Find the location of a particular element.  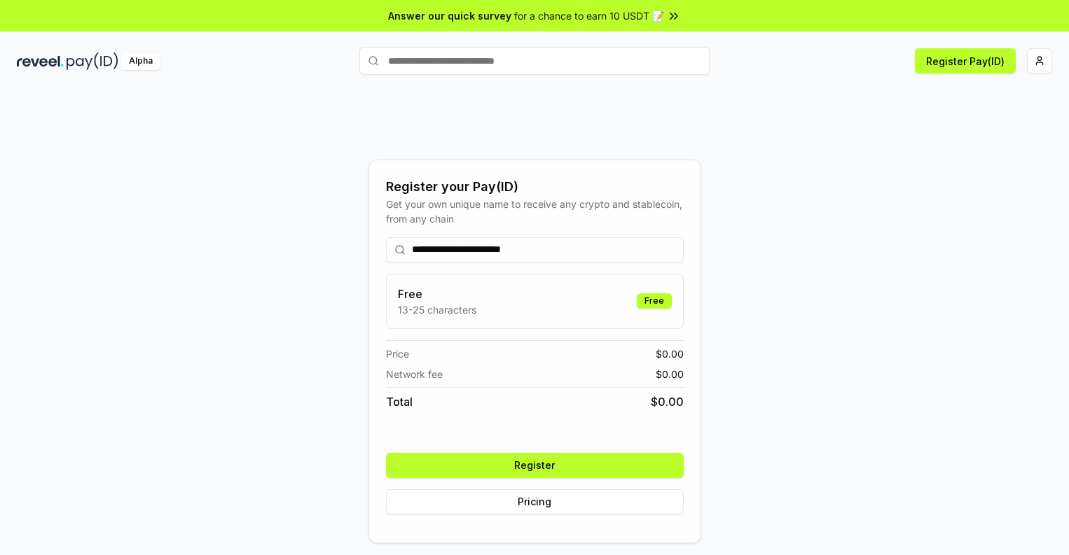

span: Answer our quick survey is located at coordinates (450, 15).